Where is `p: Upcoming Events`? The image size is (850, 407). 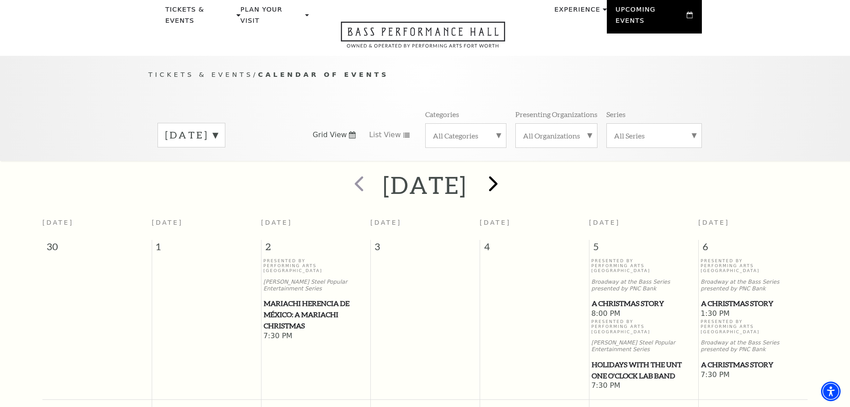 p: Upcoming Events is located at coordinates (650, 17).